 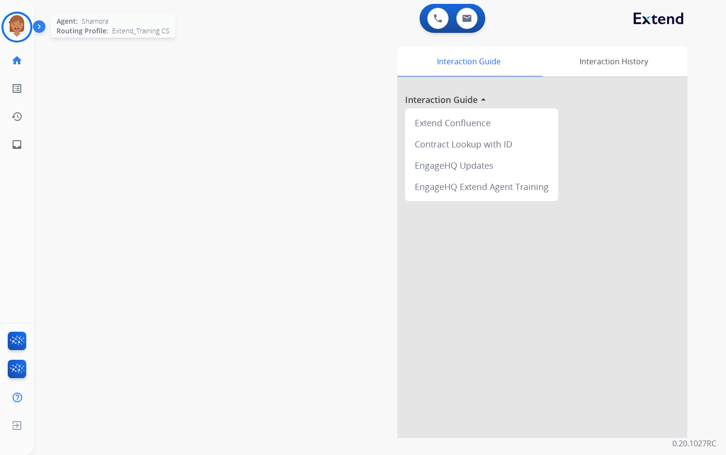 What do you see at coordinates (482, 144) in the screenshot?
I see `div: Contract Lookup with ID` at bounding box center [482, 144].